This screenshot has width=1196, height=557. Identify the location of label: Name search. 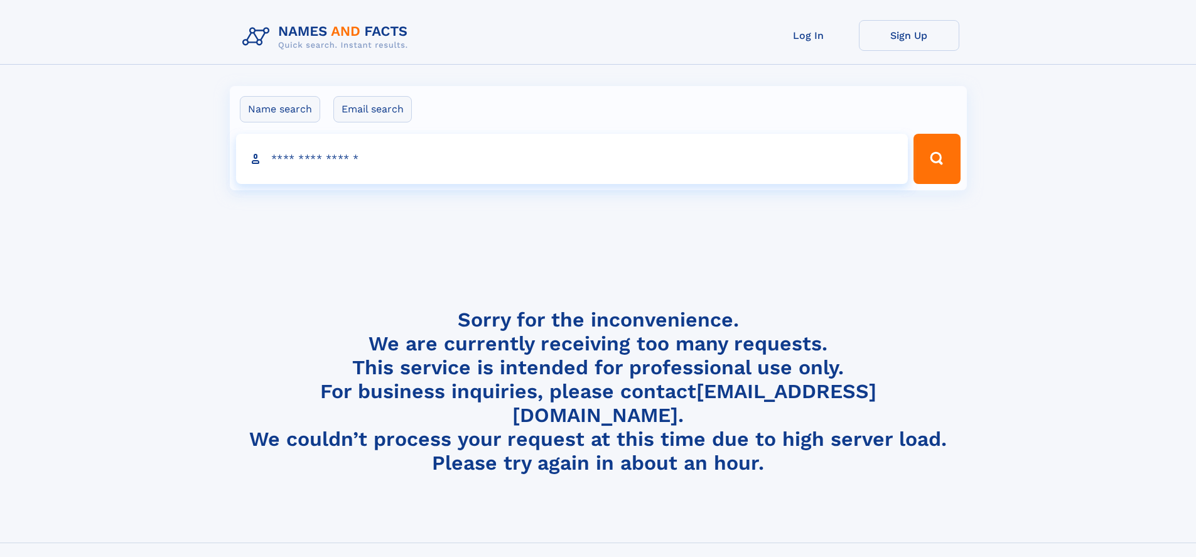
(280, 109).